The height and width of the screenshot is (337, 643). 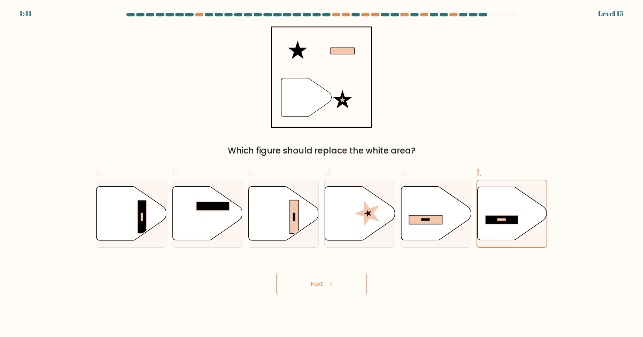 I want to click on span: a., so click(x=100, y=172).